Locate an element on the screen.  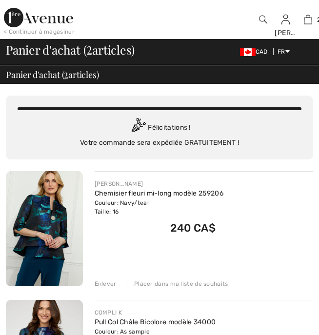
div: Couleur: Navy/teal Taille: 16 is located at coordinates (159, 207).